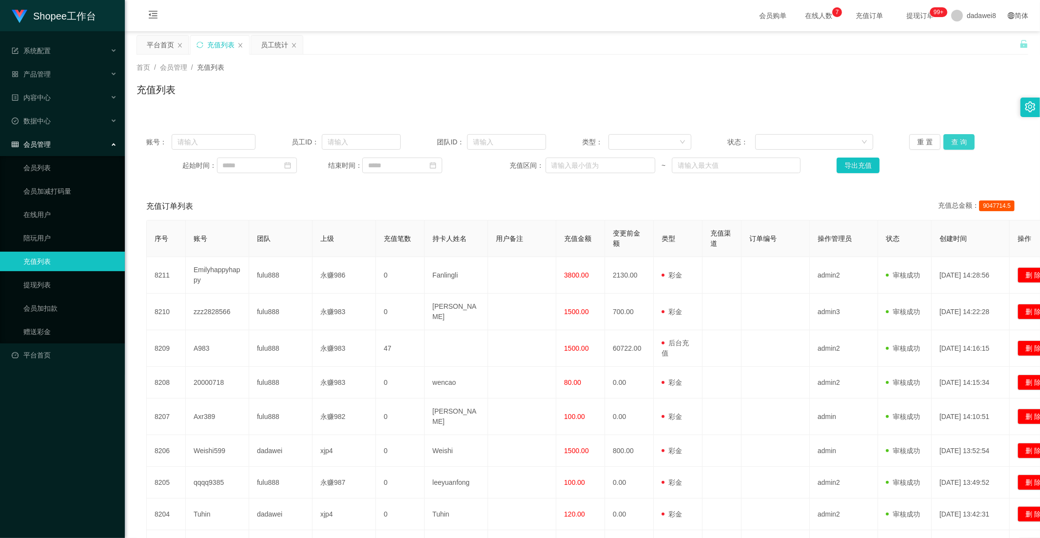  Describe the element at coordinates (200, 239) in the screenshot. I see `span: 账号` at that location.